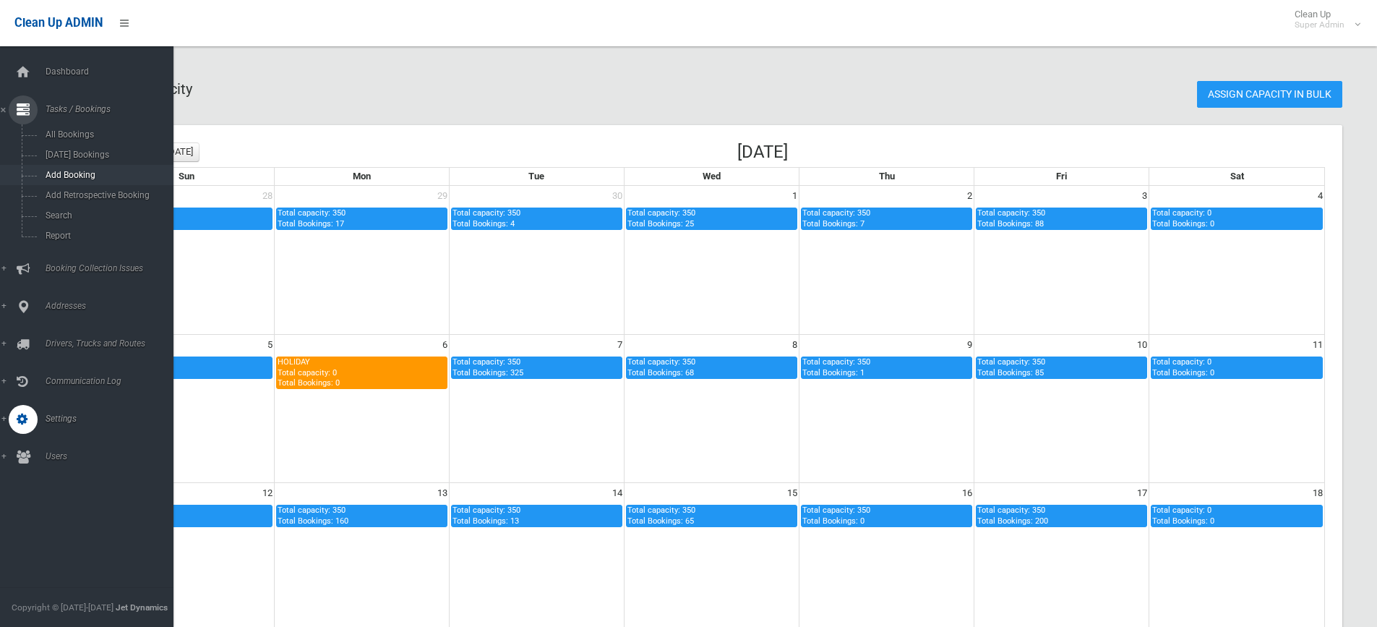 The height and width of the screenshot is (627, 1377). What do you see at coordinates (1318, 345) in the screenshot?
I see `span: 11` at bounding box center [1318, 345].